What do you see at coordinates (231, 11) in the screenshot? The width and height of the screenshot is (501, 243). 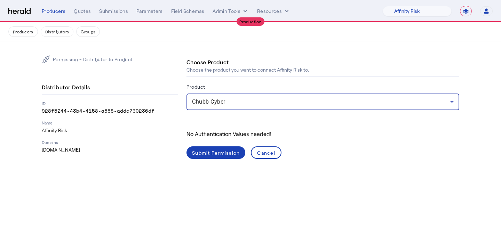 I see `button: internal dropdown menu` at bounding box center [231, 11].